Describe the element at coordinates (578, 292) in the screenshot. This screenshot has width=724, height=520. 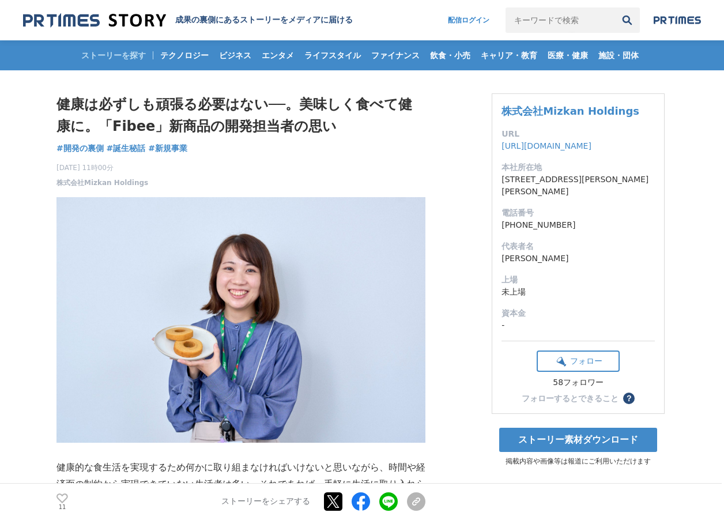
I see `dd: 未上場` at that location.